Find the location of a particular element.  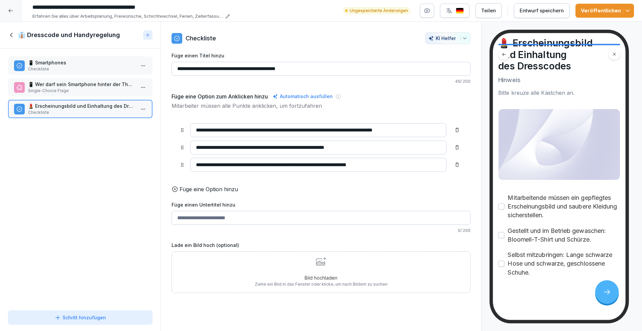

div: 📱 SmartphonesCheckliste is located at coordinates (80, 65).